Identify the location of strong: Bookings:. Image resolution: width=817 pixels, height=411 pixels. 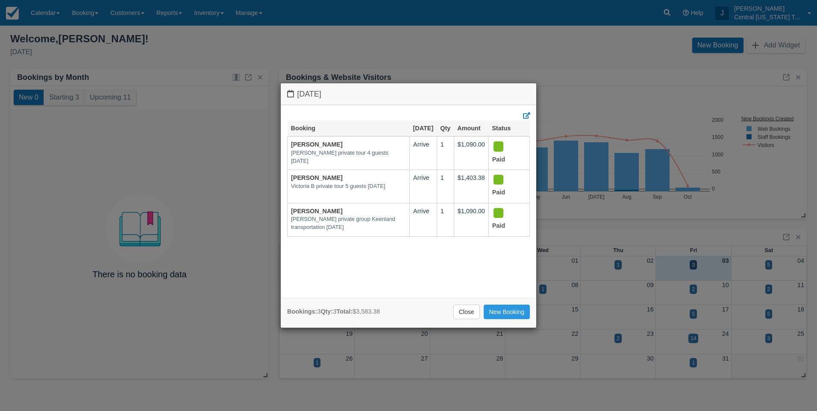
(302, 311).